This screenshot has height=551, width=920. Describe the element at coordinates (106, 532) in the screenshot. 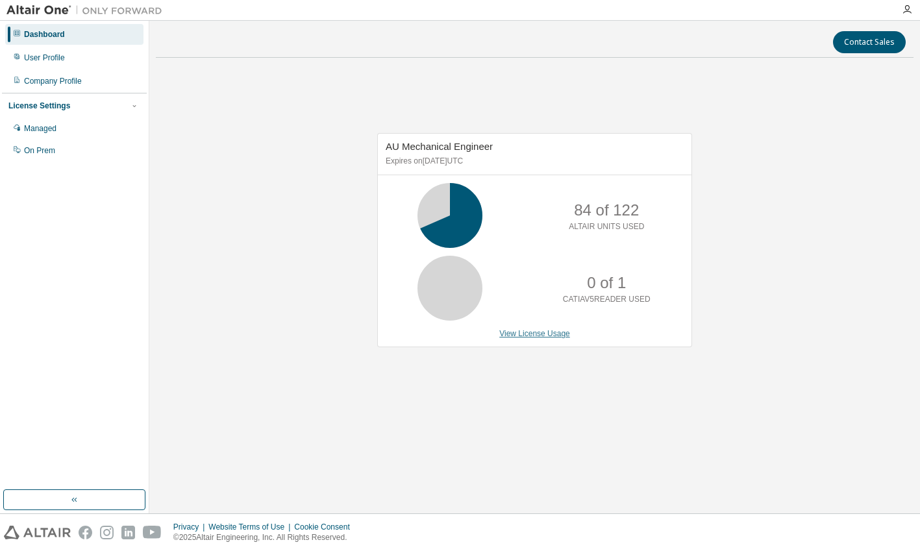

I see `img: instagram.svg` at that location.